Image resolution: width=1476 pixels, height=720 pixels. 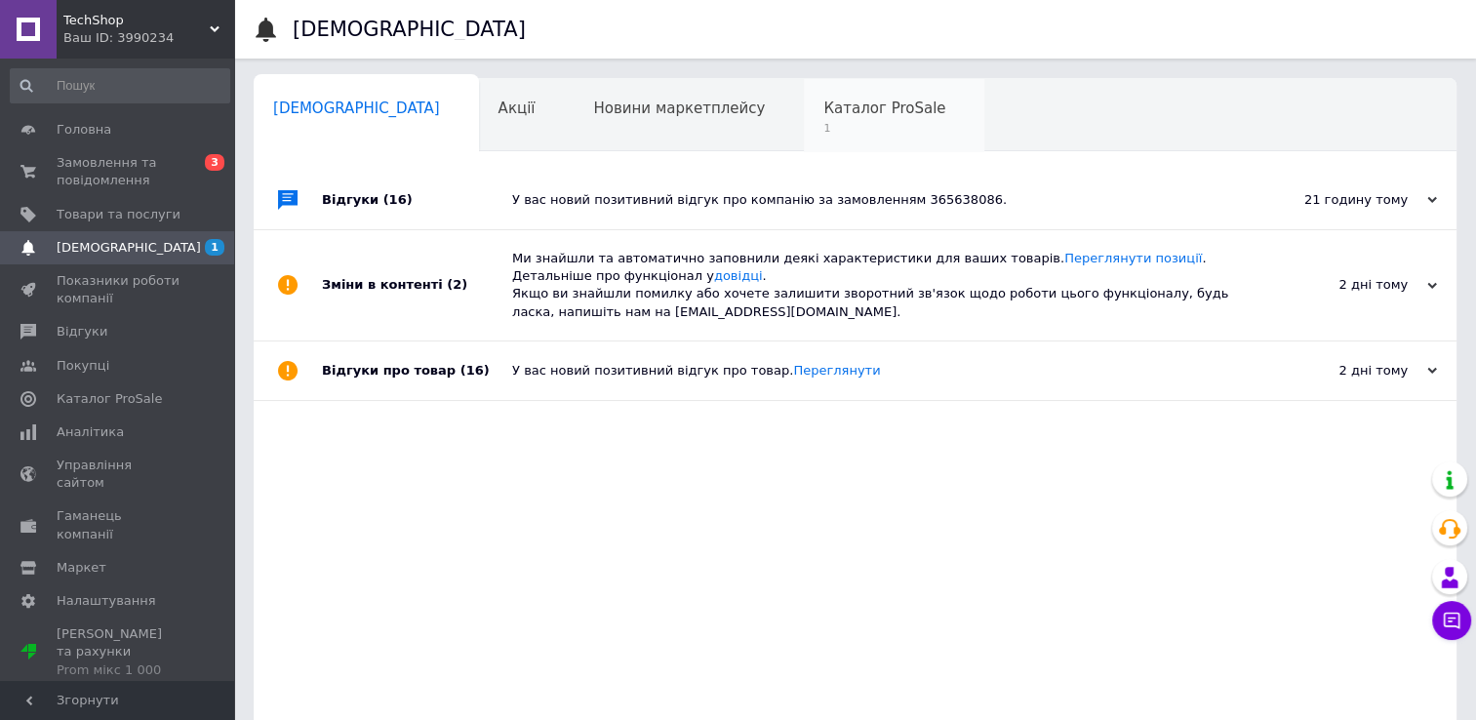 I want to click on span: Головна, so click(x=84, y=130).